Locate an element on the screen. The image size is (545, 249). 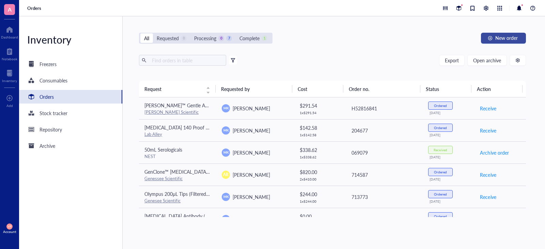
div: Dashboard is located at coordinates (10, 37).